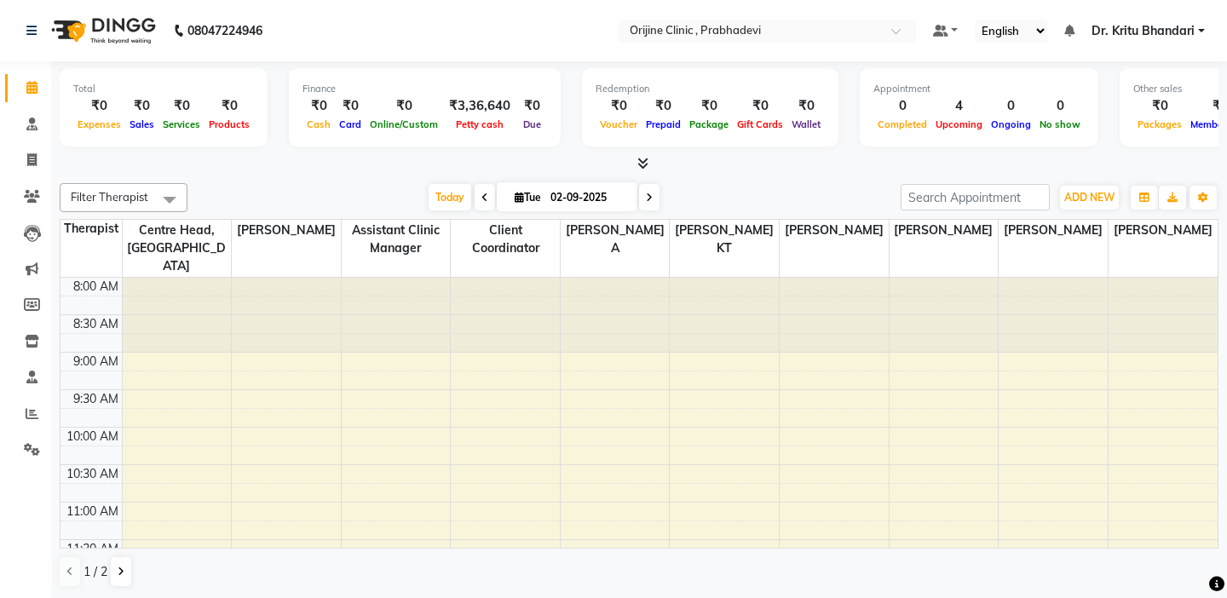 The width and height of the screenshot is (1227, 598). What do you see at coordinates (588, 198) in the screenshot?
I see `input: 2025-09-02` at bounding box center [588, 198].